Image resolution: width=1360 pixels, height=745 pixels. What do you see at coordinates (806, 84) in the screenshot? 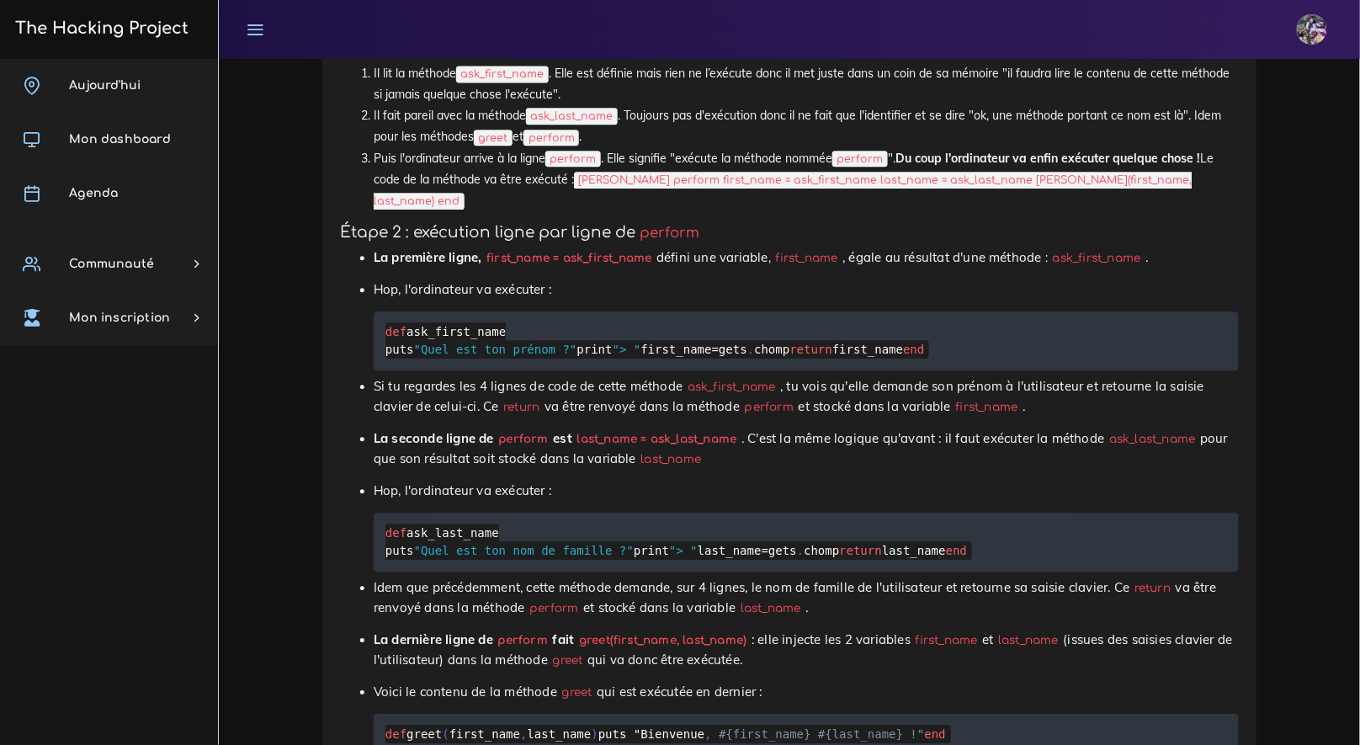
I see `li: Il lit la méthode . Elle est définie mais rien ne l’exécute donc il met juste dans un coin de sa ...` at bounding box center [806, 84].